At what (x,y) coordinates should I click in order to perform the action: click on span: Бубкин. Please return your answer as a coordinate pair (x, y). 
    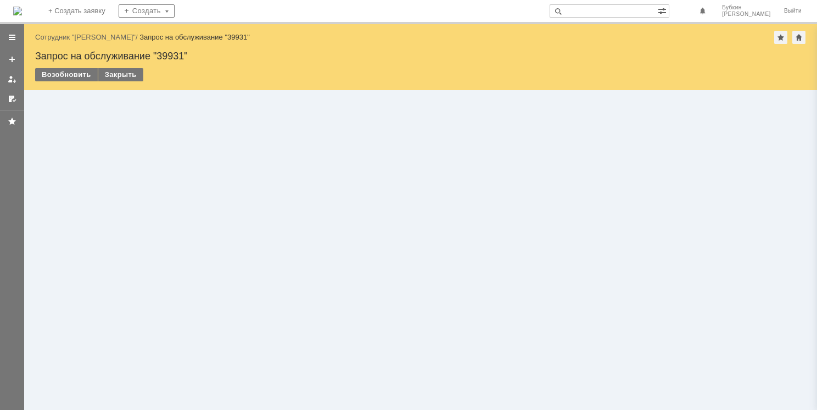
    Looking at the image, I should click on (747, 8).